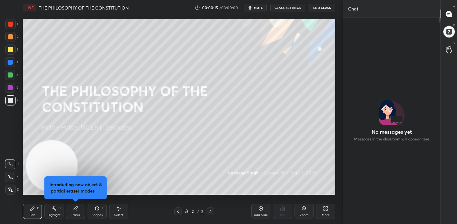  I want to click on div: P, so click(38, 208).